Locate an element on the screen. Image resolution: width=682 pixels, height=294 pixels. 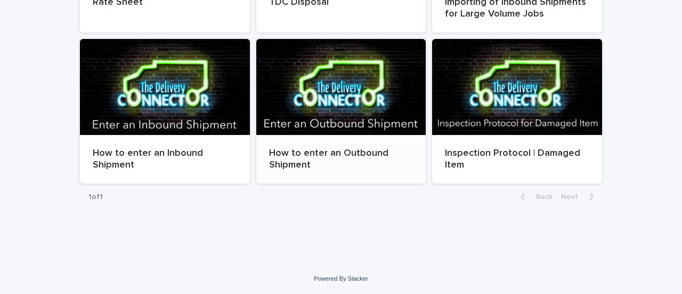
a: How to enter an Outbound Shipment is located at coordinates (341, 111).